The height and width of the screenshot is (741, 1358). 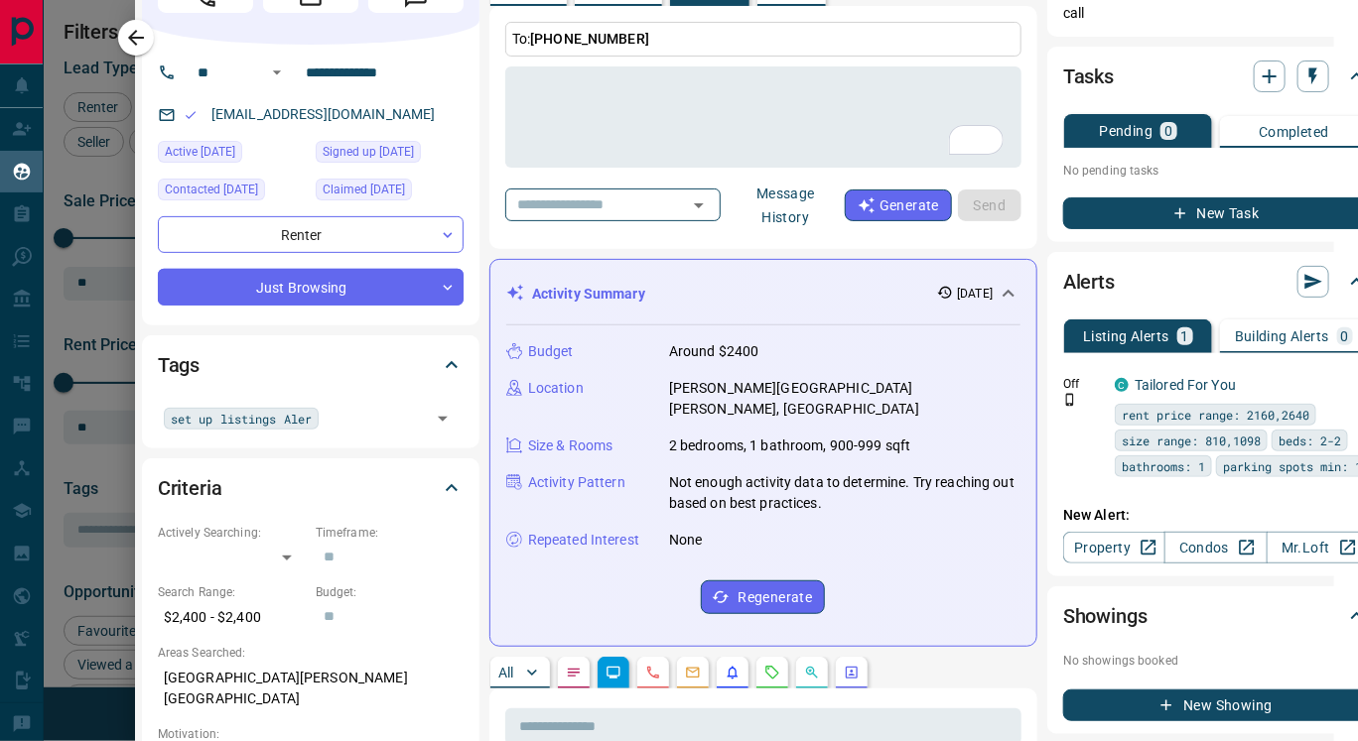 What do you see at coordinates (785, 205) in the screenshot?
I see `button: Message History` at bounding box center [785, 205].